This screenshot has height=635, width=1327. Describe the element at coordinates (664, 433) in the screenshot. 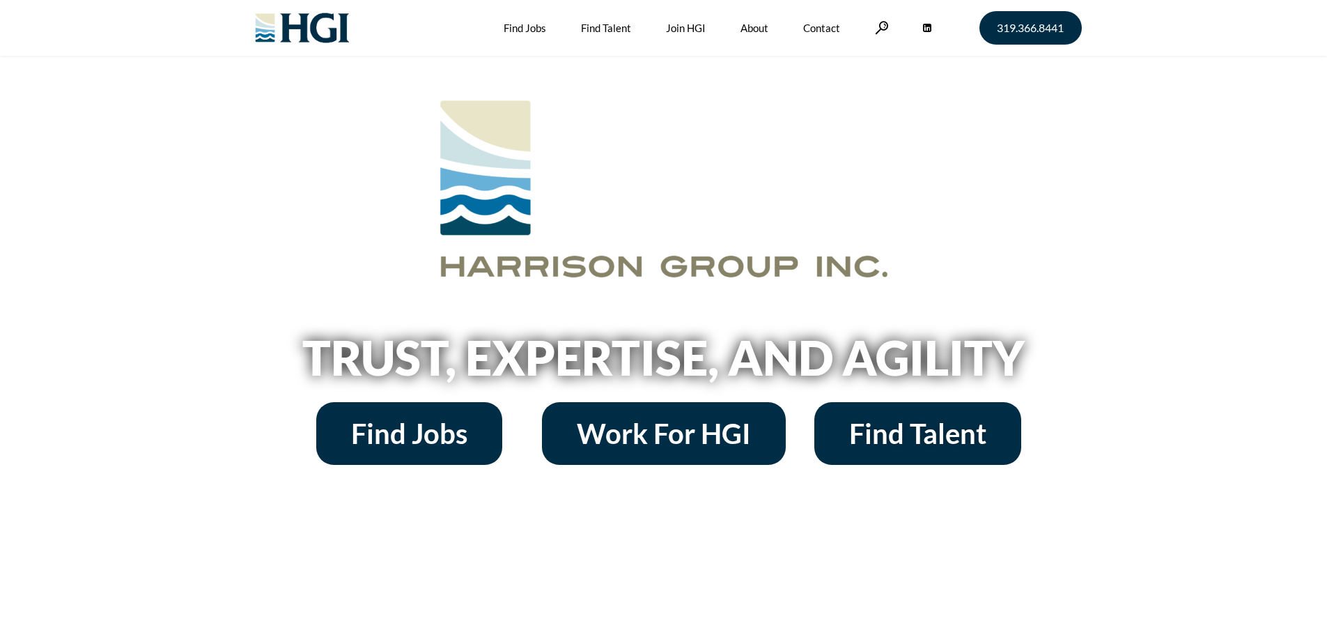

I see `a: Work For HGI` at that location.